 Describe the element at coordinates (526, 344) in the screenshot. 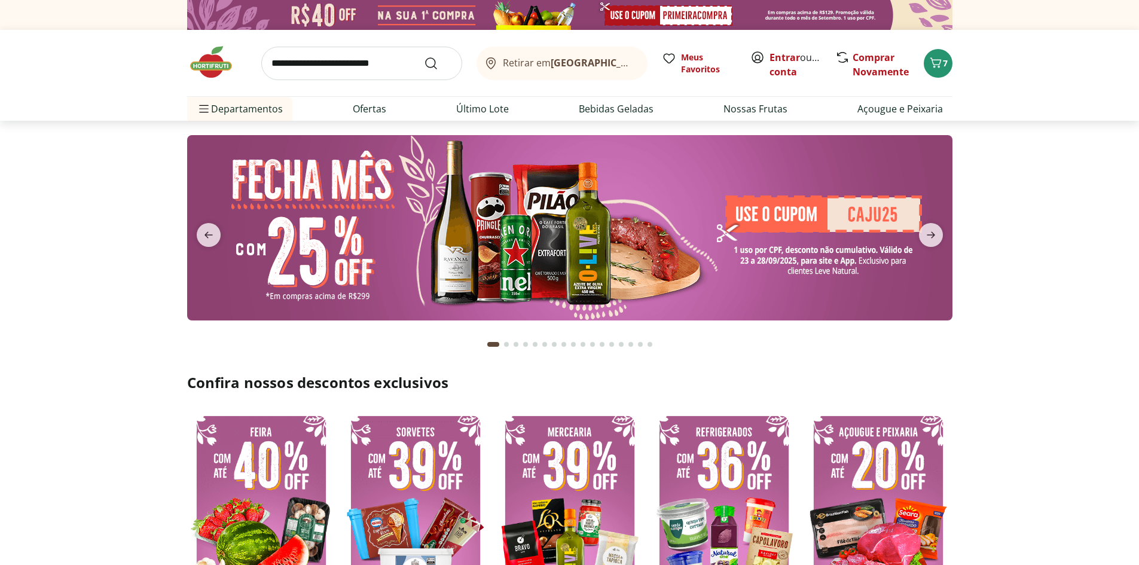

I see `button: Go to page 4 from fs-carousel` at that location.